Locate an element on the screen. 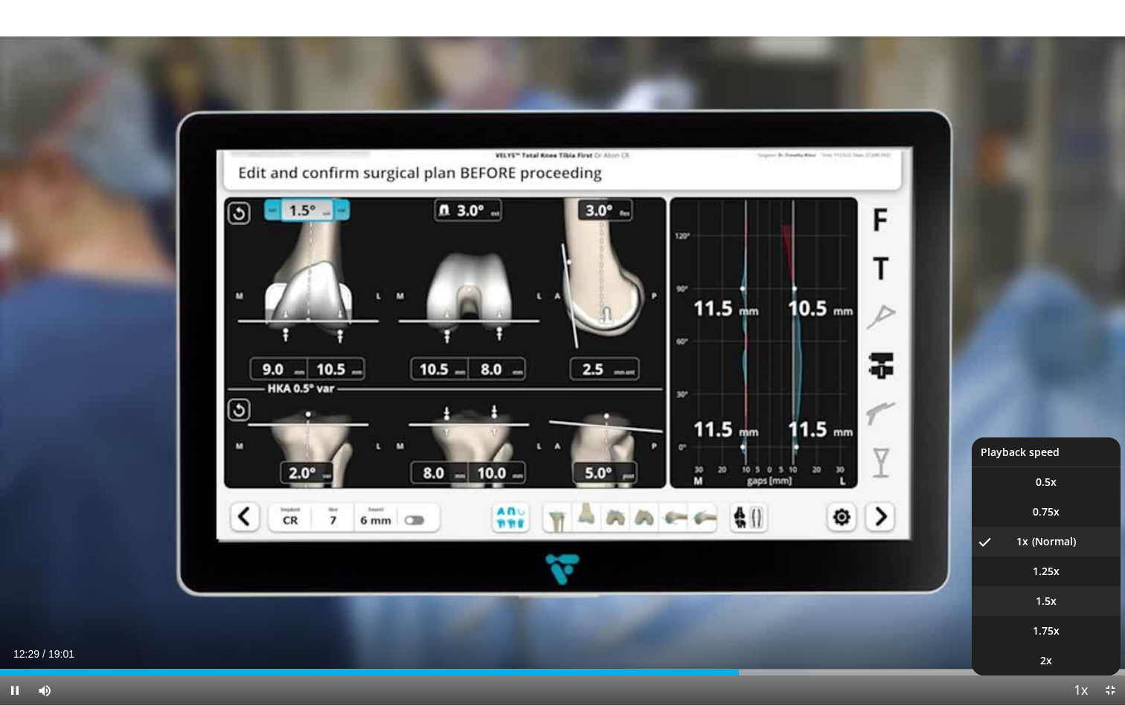  button: Mute is located at coordinates (45, 691).